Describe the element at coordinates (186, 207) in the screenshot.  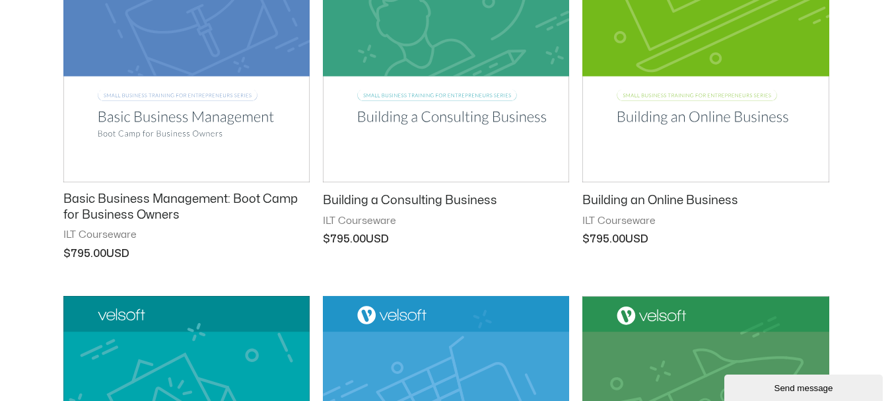
I see `h2: Basic Business Management: Boot Camp for Business Owners` at that location.